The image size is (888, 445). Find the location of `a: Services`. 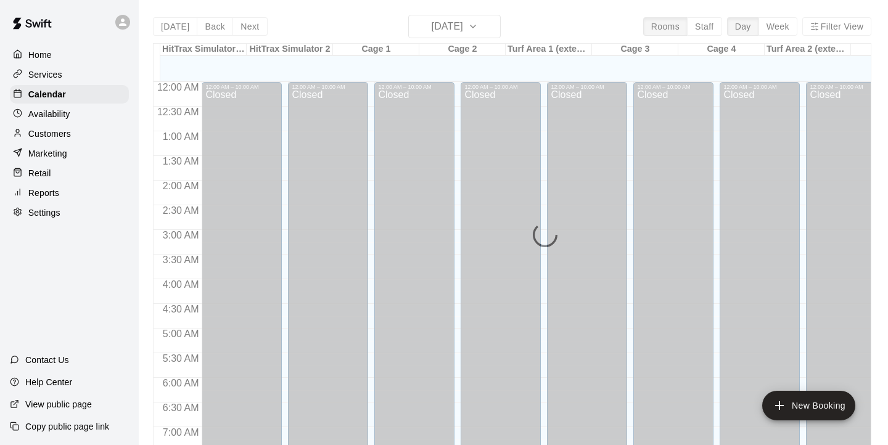

a: Services is located at coordinates (69, 75).